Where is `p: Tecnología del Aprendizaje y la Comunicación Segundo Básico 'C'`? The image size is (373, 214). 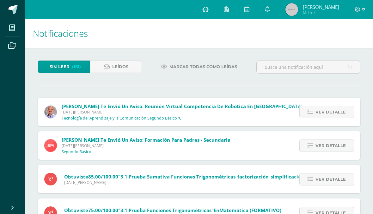 p: Tecnología del Aprendizaje y la Comunicación Segundo Básico 'C' is located at coordinates (122, 118).